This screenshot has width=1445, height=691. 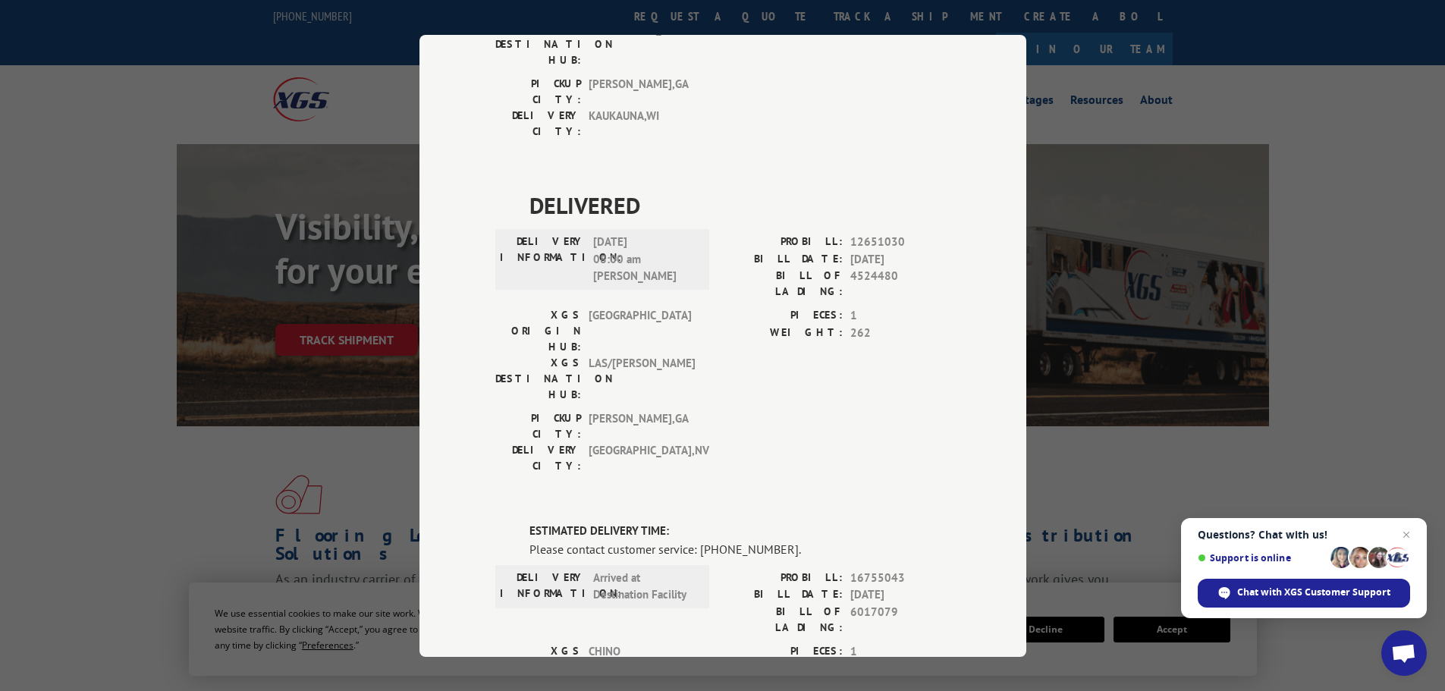 What do you see at coordinates (640, 666) in the screenshot?
I see `span: CHINO` at bounding box center [640, 666].